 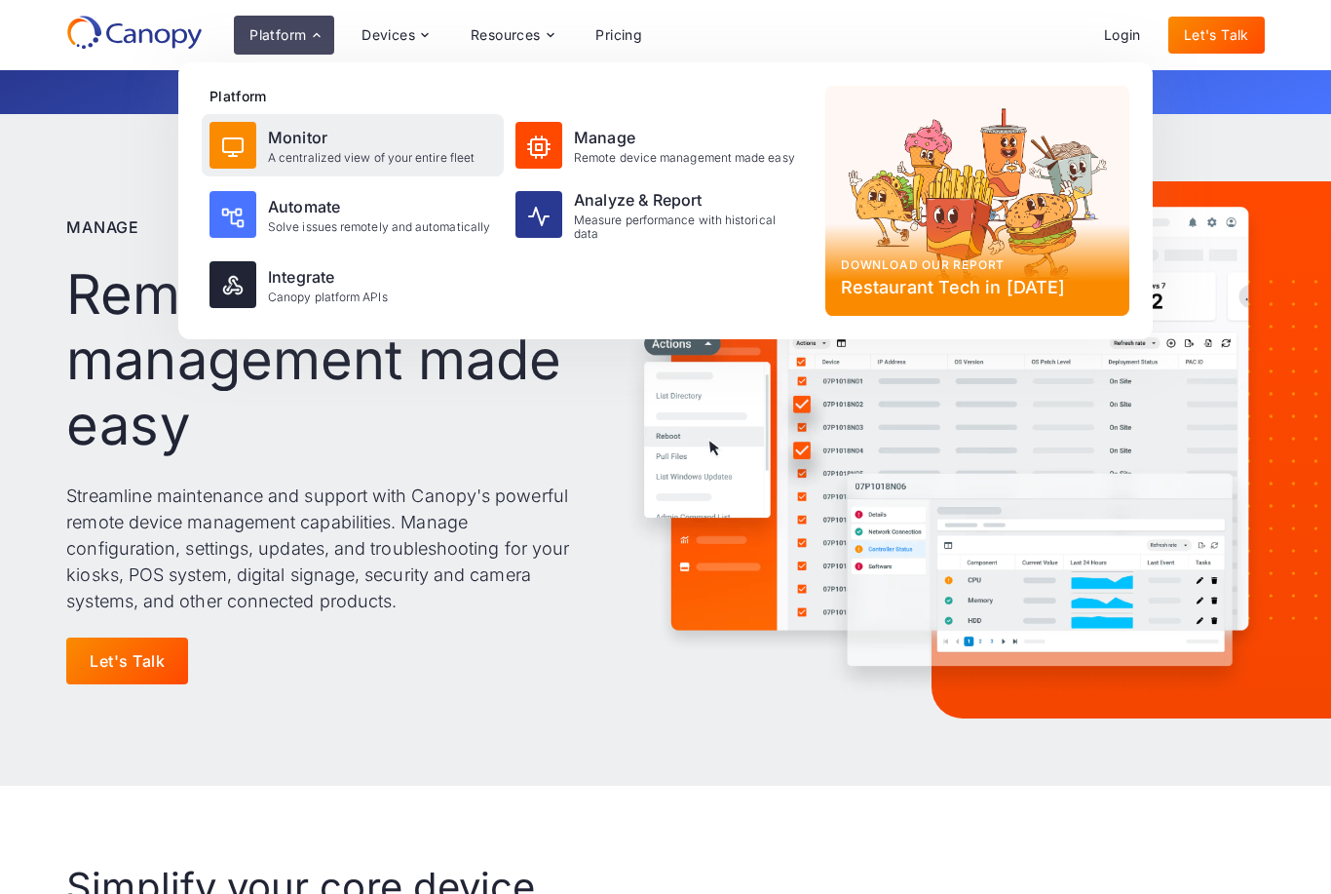 I want to click on div: Remote device management made easy, so click(x=684, y=158).